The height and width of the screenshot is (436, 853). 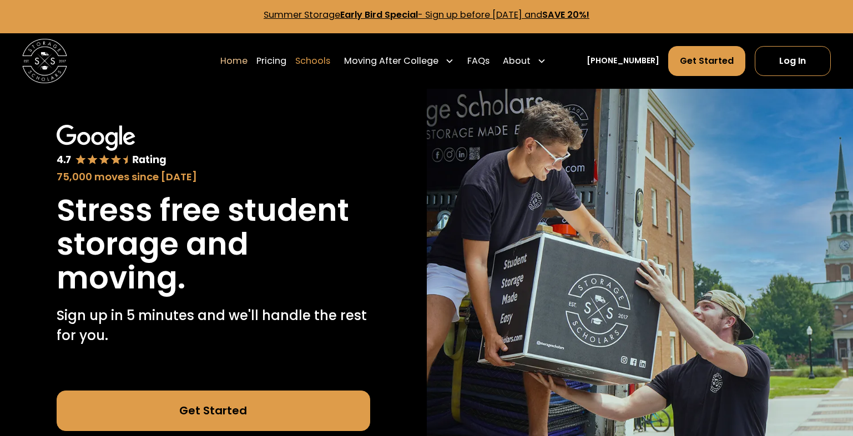 What do you see at coordinates (792, 61) in the screenshot?
I see `a: Log In` at bounding box center [792, 61].